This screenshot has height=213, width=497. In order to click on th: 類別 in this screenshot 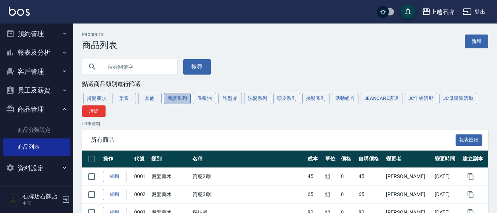, I will do `click(170, 159)`.